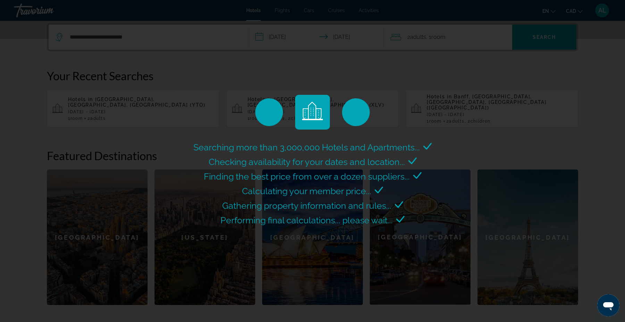 This screenshot has height=322, width=625. Describe the element at coordinates (307, 220) in the screenshot. I see `span: Performing final calculations... please wait...` at that location.